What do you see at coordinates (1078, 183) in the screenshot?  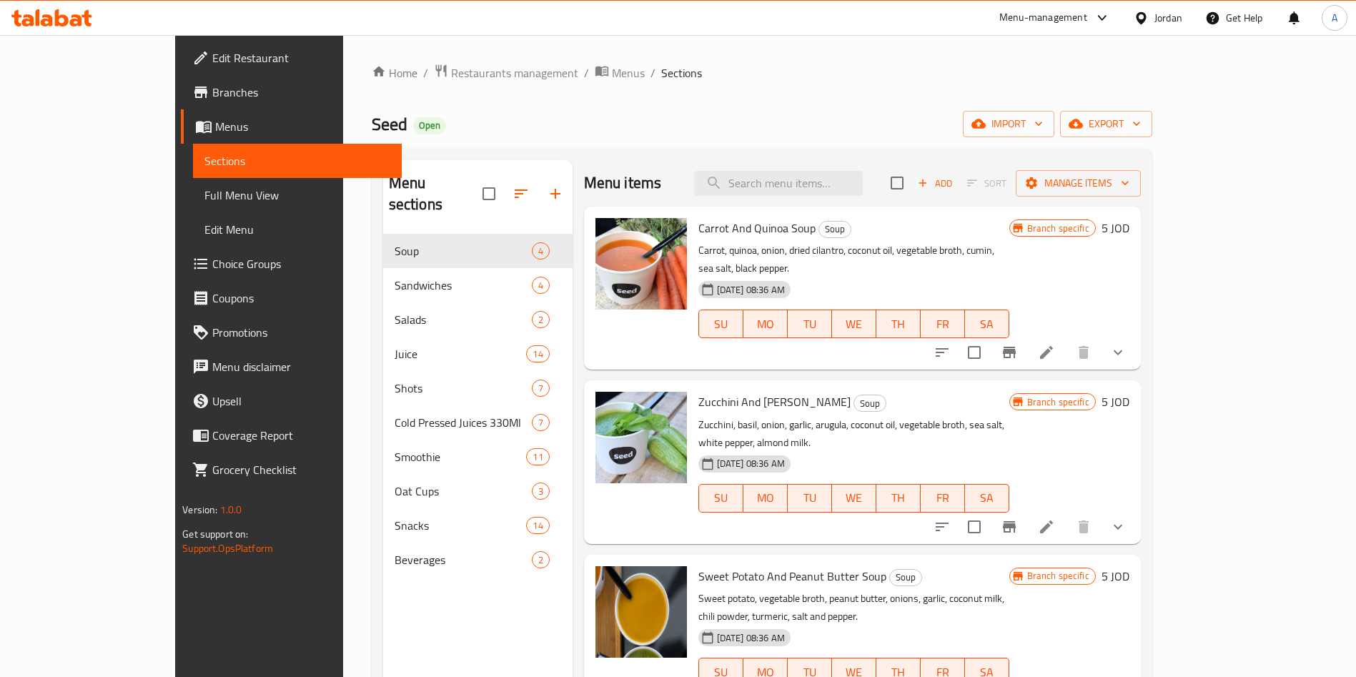 I see `span: Manage items` at bounding box center [1078, 183].